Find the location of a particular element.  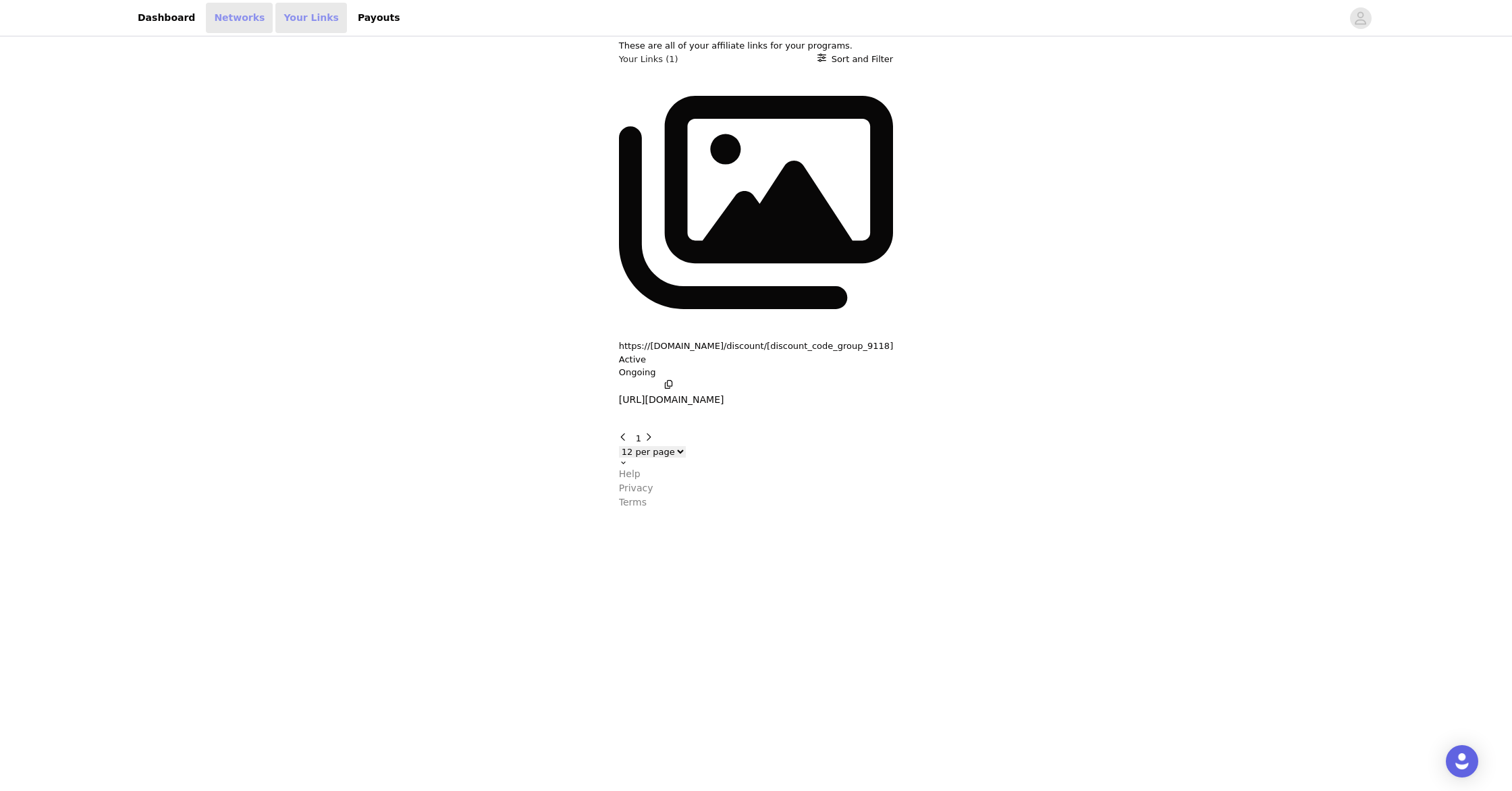

div: Open Intercom Messenger is located at coordinates (1462, 761).